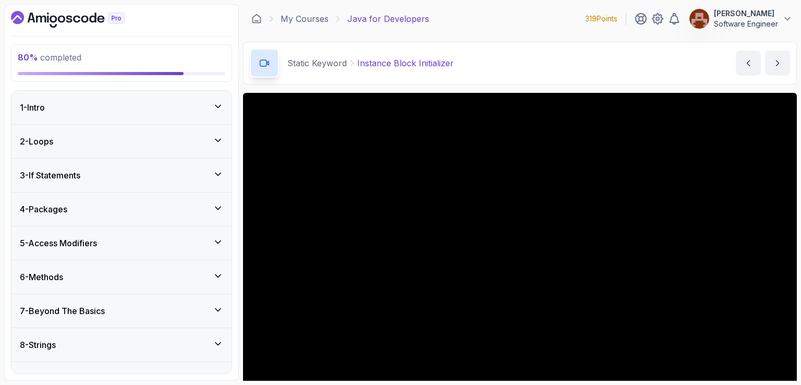 The image size is (801, 385). Describe the element at coordinates (388, 19) in the screenshot. I see `p: Java for Developers` at that location.